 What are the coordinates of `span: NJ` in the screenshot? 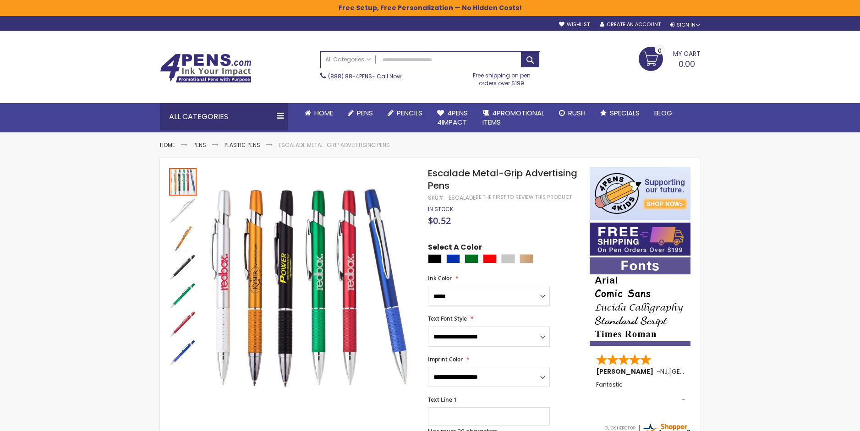 It's located at (664, 372).